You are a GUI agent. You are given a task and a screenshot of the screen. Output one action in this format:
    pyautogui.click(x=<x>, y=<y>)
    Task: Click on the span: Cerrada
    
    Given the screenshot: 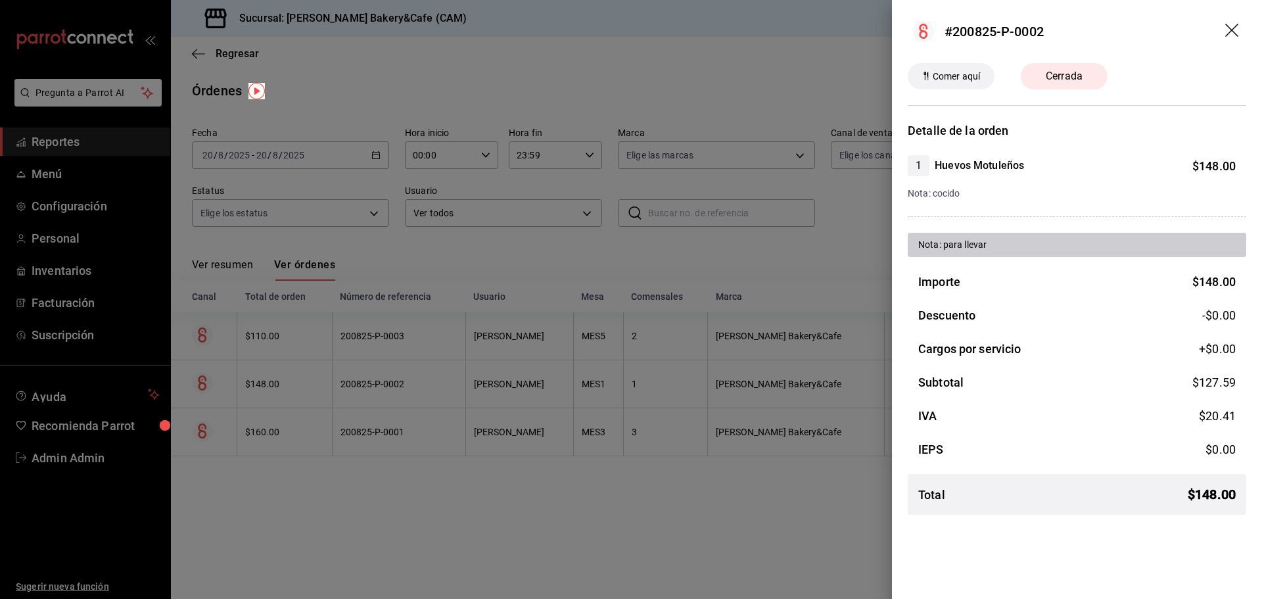 What is the action you would take?
    pyautogui.click(x=1064, y=76)
    